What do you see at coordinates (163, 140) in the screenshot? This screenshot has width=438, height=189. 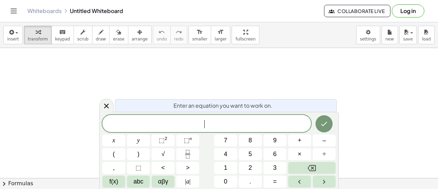 I see `button: Squared` at bounding box center [163, 140].